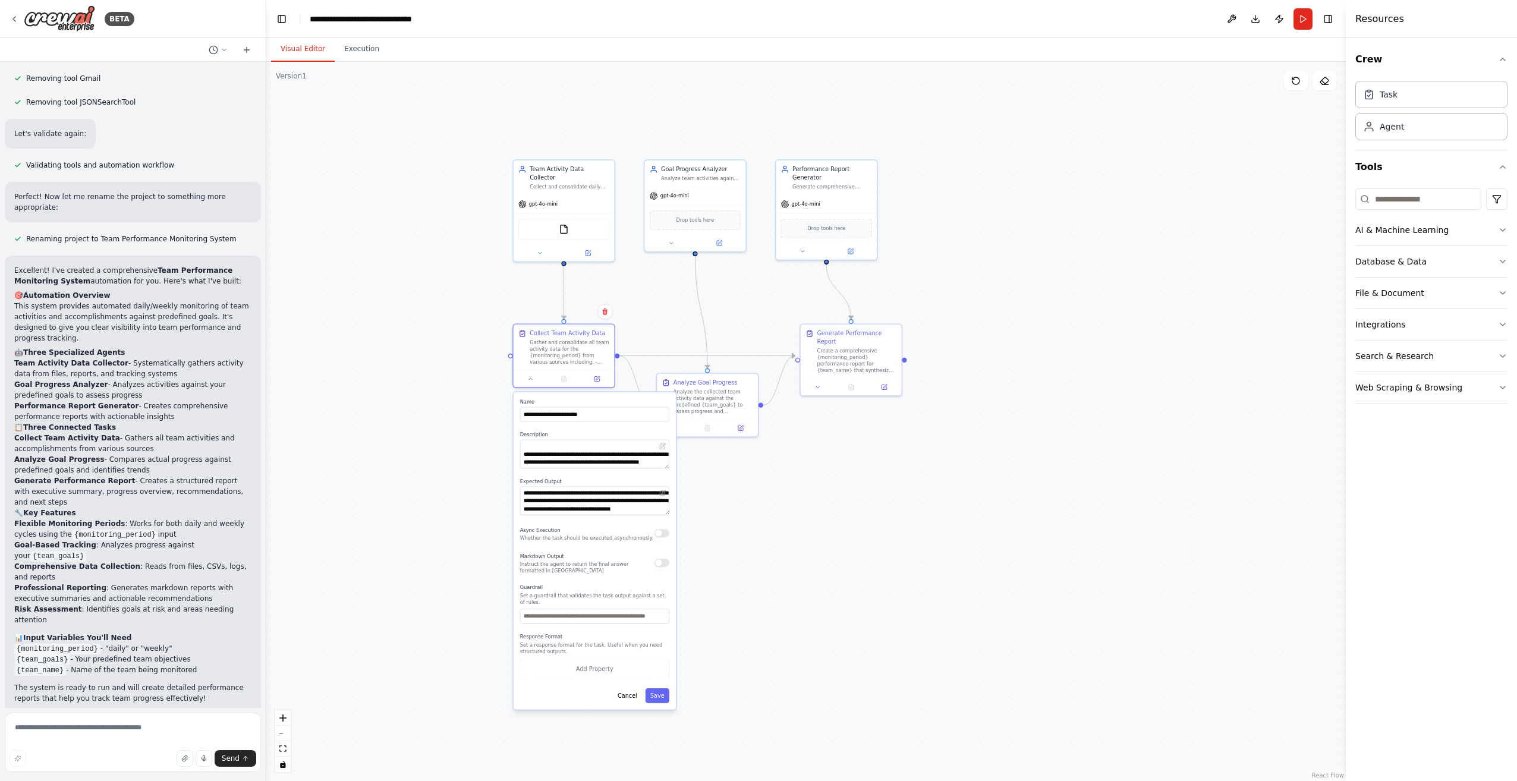  I want to click on strong: Team Activity Data Collector, so click(71, 363).